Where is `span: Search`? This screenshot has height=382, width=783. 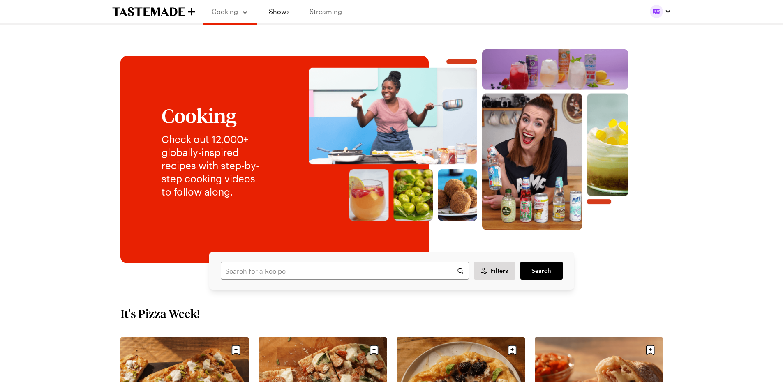 span: Search is located at coordinates (542, 271).